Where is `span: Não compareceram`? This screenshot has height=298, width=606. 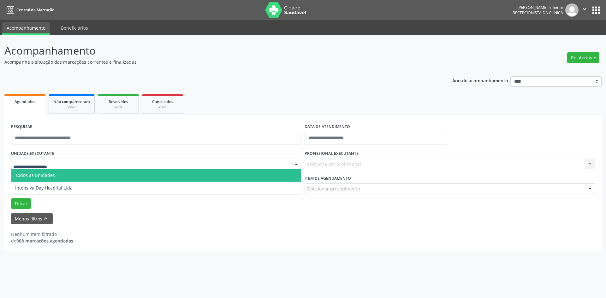
span: Não compareceram is located at coordinates (72, 102).